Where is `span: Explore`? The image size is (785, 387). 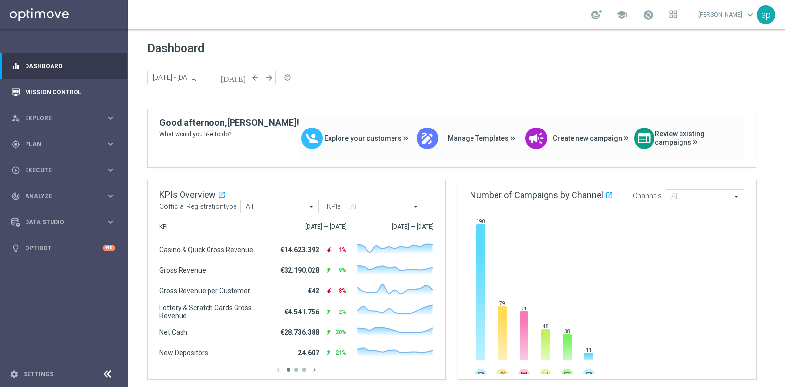
span: Explore is located at coordinates (65, 118).